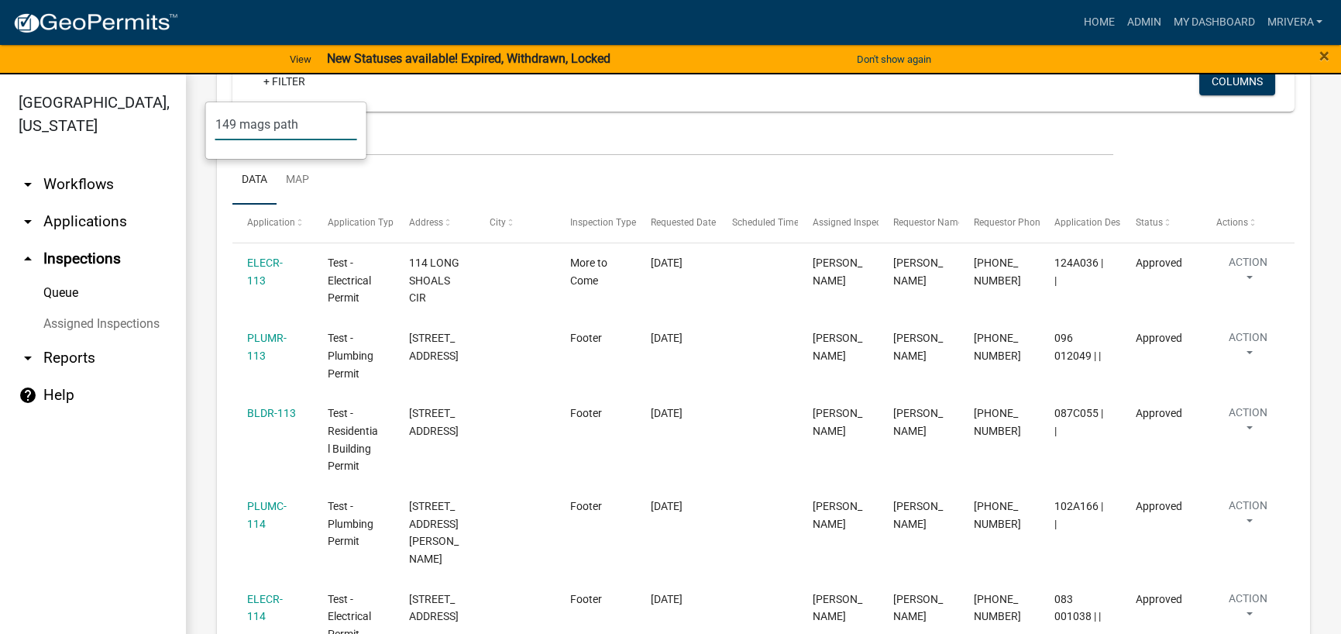 The image size is (1341, 634). I want to click on span: Application Description, so click(1103, 222).